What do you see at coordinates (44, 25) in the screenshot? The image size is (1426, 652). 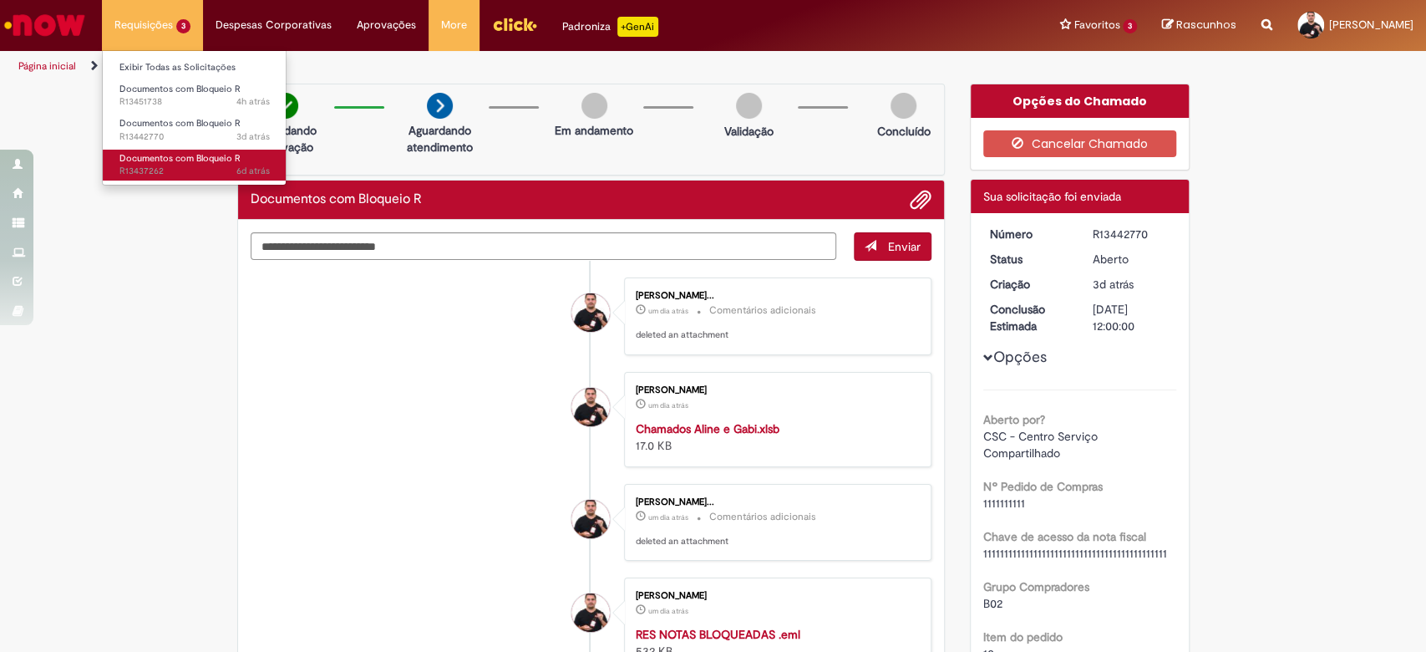 I see `img: ServiceNow` at bounding box center [44, 25].